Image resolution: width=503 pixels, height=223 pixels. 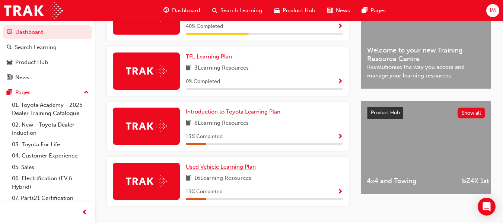 I want to click on button: Pages, so click(x=47, y=92).